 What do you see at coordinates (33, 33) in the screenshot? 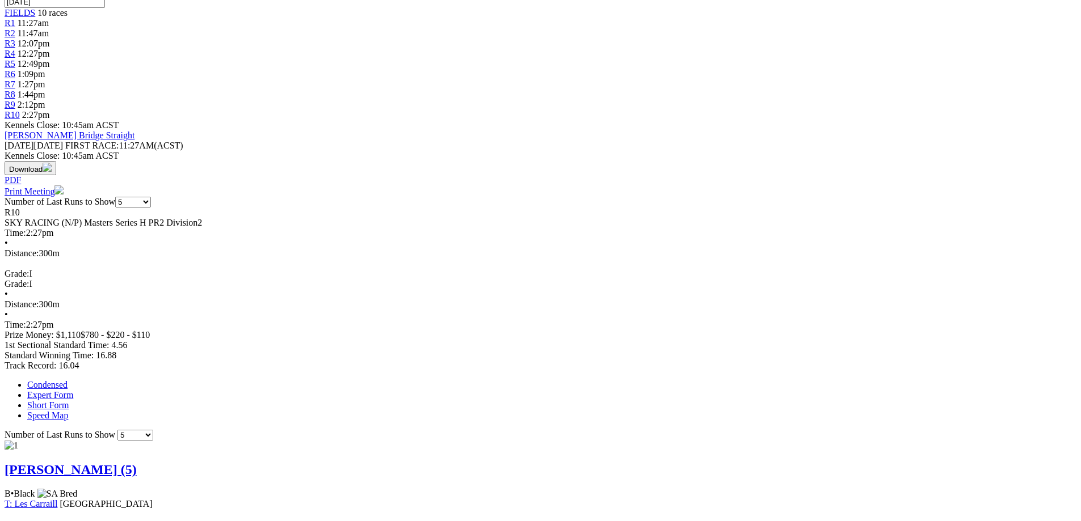
I see `span: 11:47am` at bounding box center [33, 33].